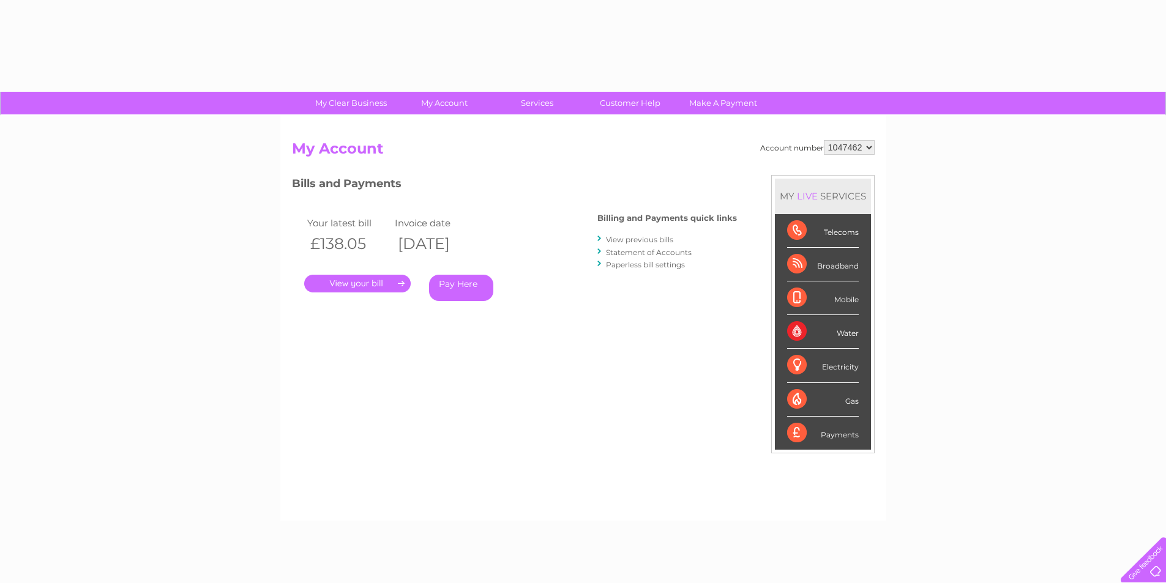 The height and width of the screenshot is (583, 1166). Describe the element at coordinates (348, 244) in the screenshot. I see `th: £138.05` at that location.